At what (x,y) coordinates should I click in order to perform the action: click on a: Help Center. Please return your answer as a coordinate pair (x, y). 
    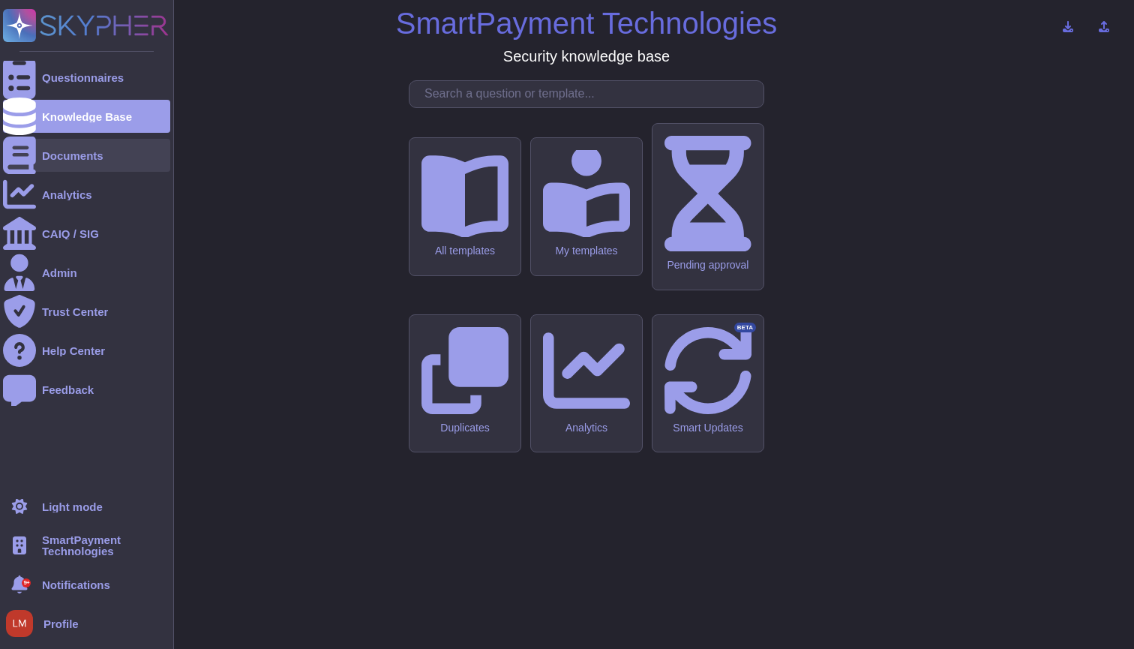
    Looking at the image, I should click on (86, 350).